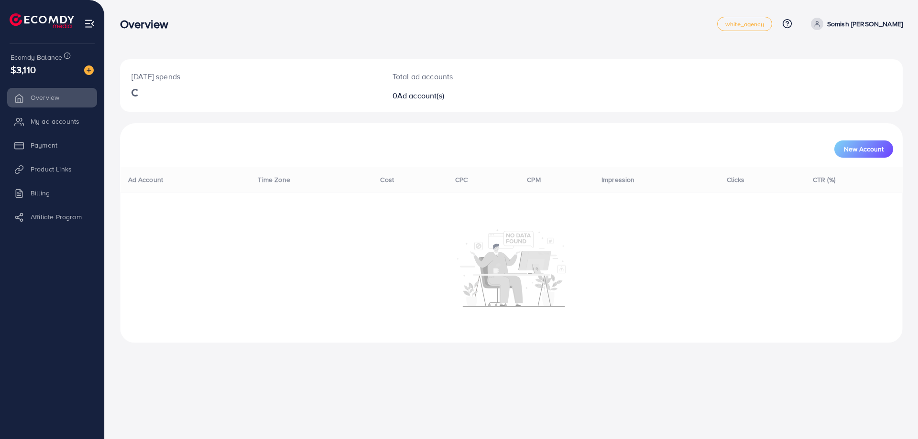  Describe the element at coordinates (148, 24) in the screenshot. I see `h3: Overview` at that location.